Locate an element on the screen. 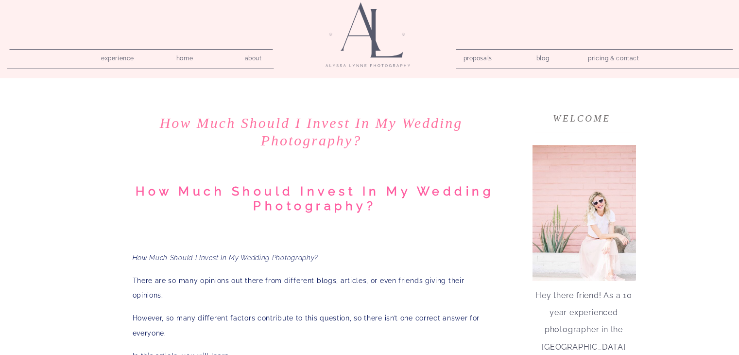 Image resolution: width=739 pixels, height=355 pixels. a: experience is located at coordinates (118, 56).